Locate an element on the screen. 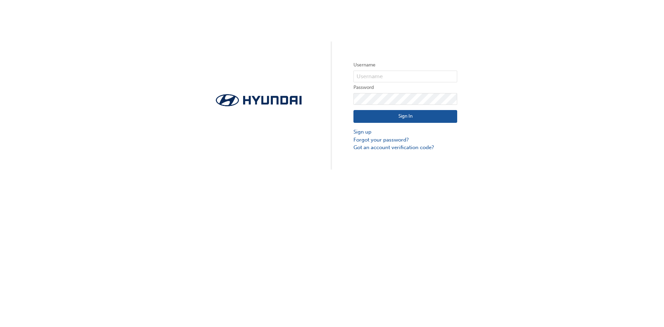 The height and width of the screenshot is (327, 664). a: Forgot your password? is located at coordinates (405, 140).